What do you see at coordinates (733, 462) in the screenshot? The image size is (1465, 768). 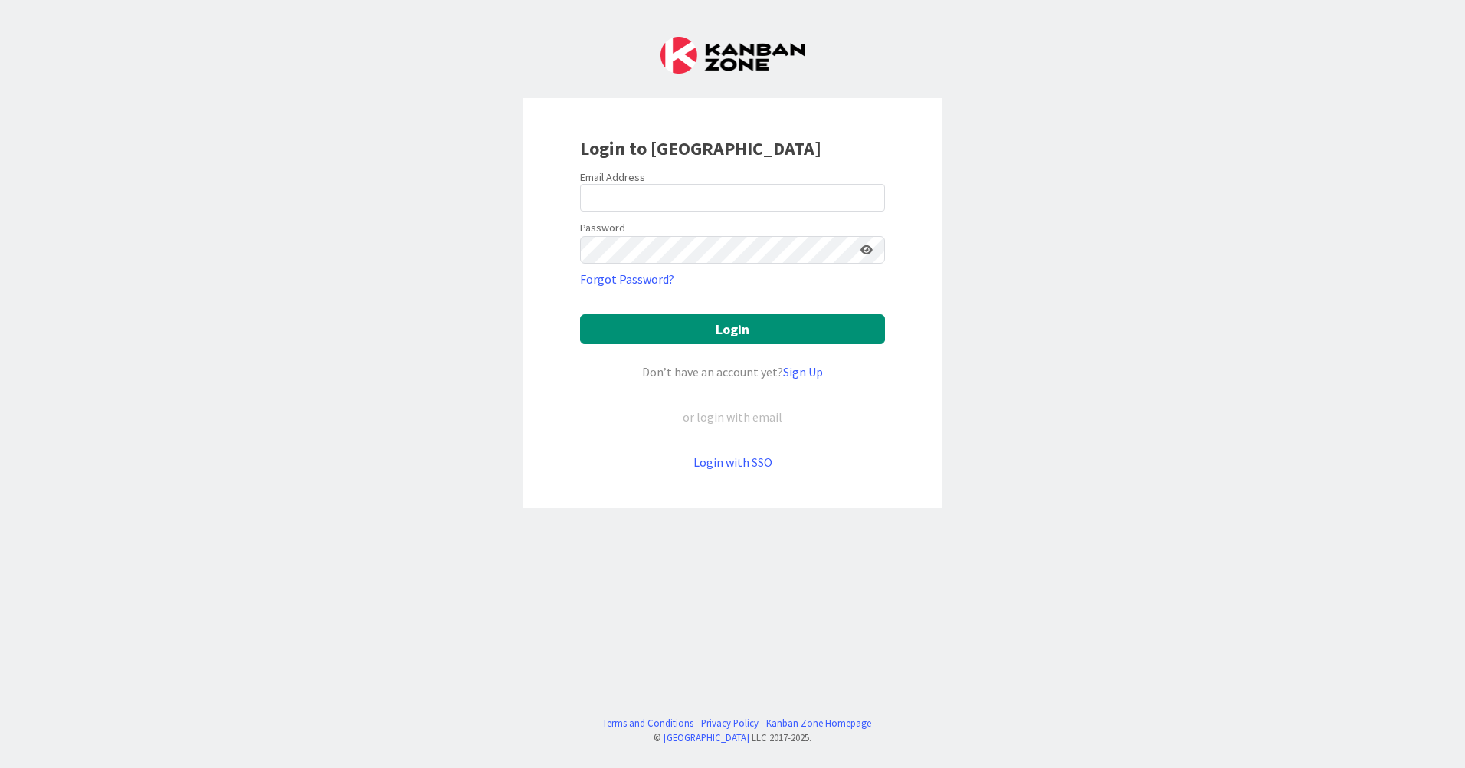 I see `a: Login with SSO` at bounding box center [733, 462].